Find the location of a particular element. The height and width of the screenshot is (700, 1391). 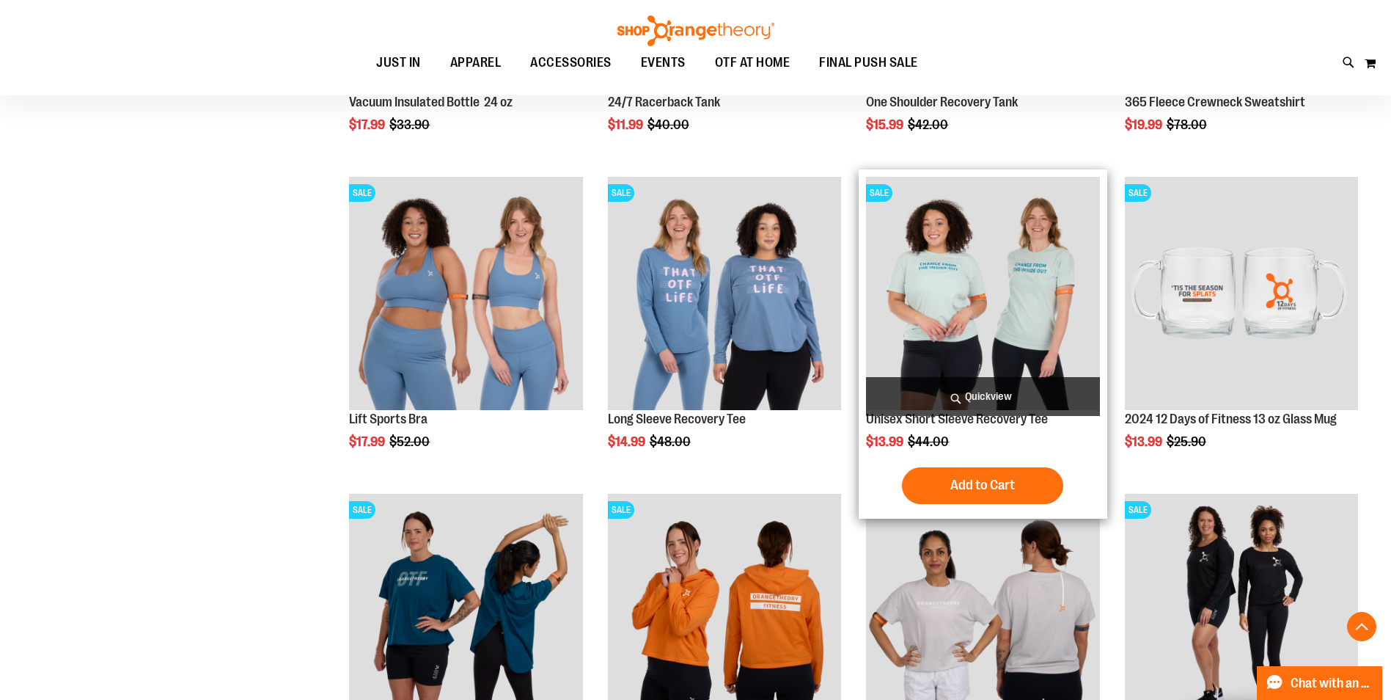

a: FINAL PUSH SALE is located at coordinates (868, 62).